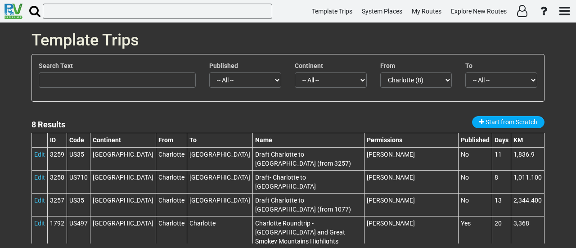 Image resolution: width=576 pixels, height=248 pixels. I want to click on th: ID, so click(57, 140).